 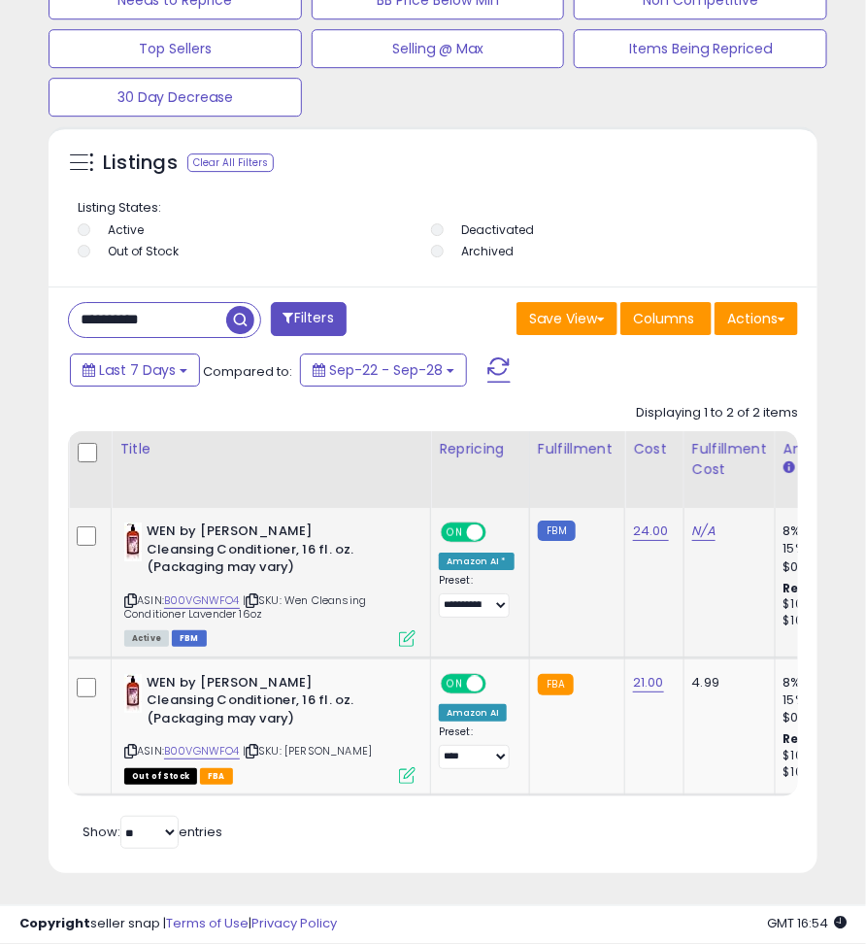 What do you see at coordinates (655, 449) in the screenshot?
I see `div: Cost` at bounding box center [655, 449].